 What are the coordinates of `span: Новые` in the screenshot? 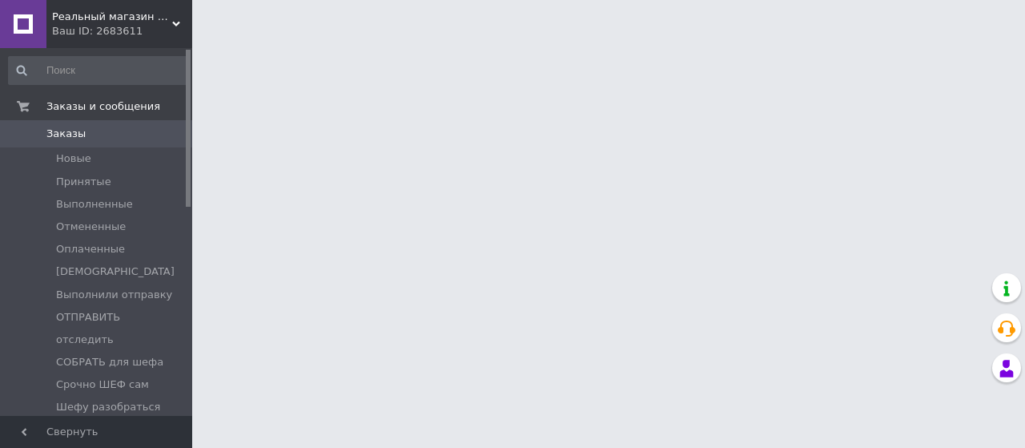 It's located at (74, 159).